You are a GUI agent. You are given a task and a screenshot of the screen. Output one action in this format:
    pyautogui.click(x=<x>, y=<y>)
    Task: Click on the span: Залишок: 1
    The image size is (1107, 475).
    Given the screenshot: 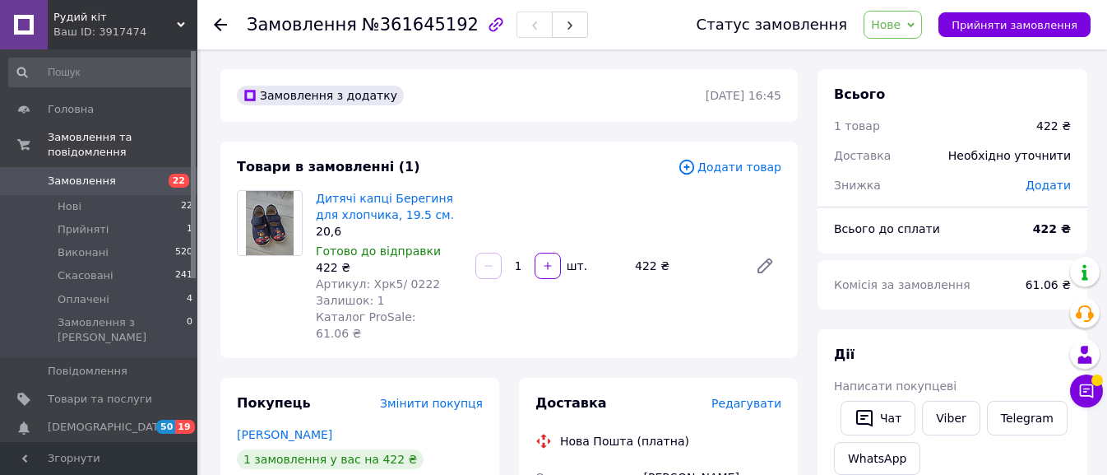 What is the action you would take?
    pyautogui.click(x=350, y=300)
    